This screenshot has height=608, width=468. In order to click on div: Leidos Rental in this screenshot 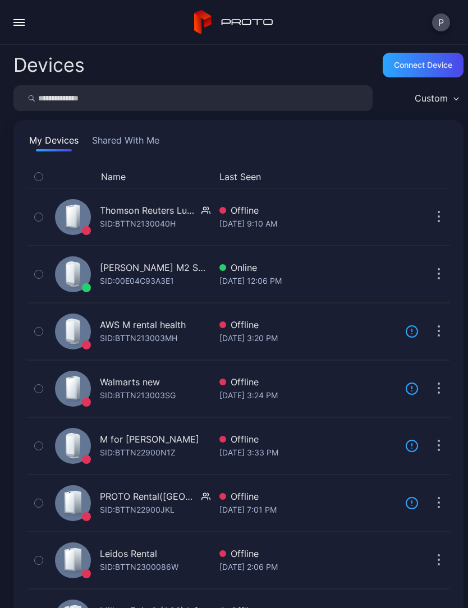, I will do `click(128, 553)`.